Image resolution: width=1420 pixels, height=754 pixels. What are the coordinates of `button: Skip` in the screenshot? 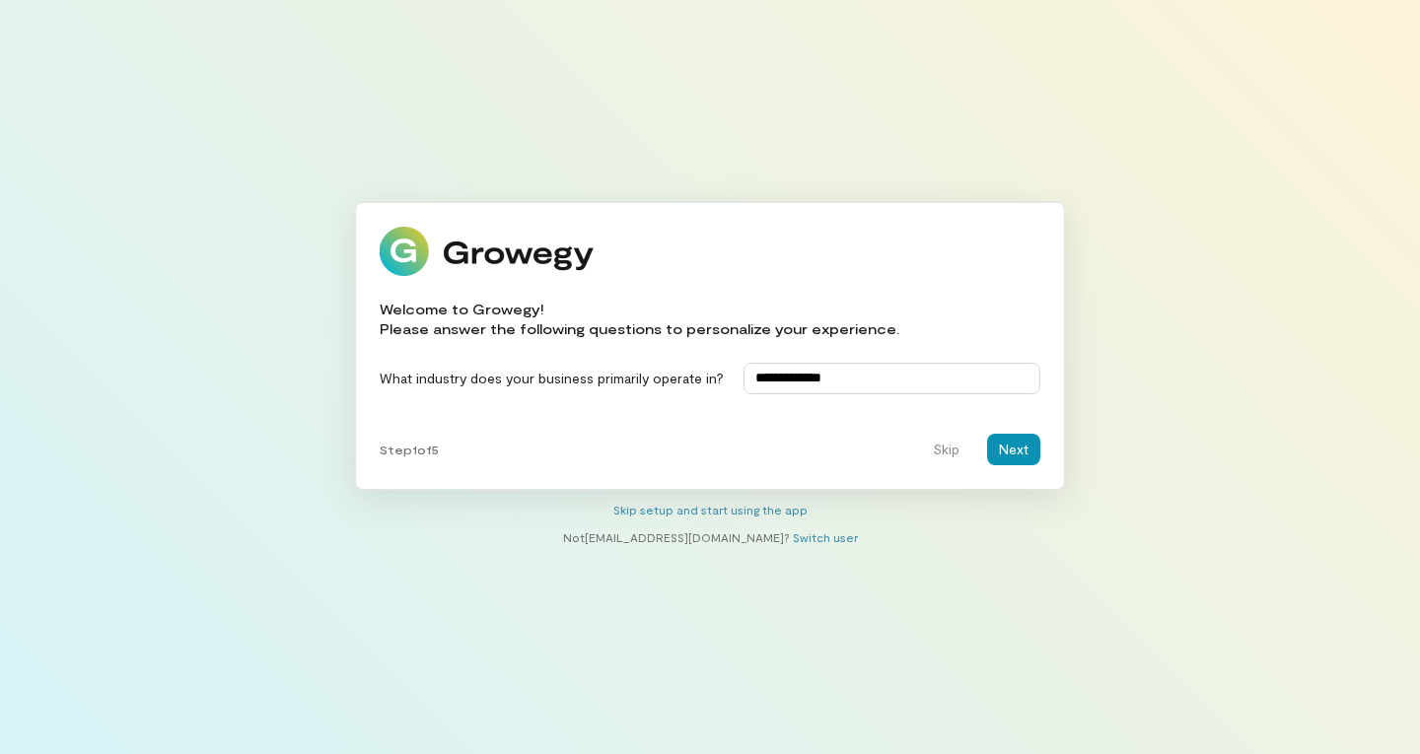 It's located at (946, 450).